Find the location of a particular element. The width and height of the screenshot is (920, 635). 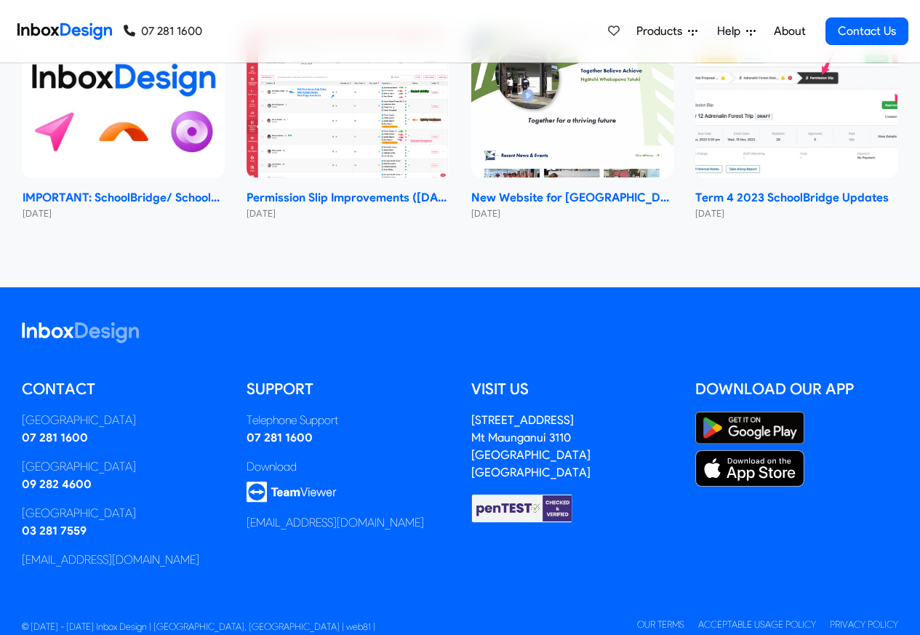

img: Checked & Verified by penTEST is located at coordinates (522, 508).